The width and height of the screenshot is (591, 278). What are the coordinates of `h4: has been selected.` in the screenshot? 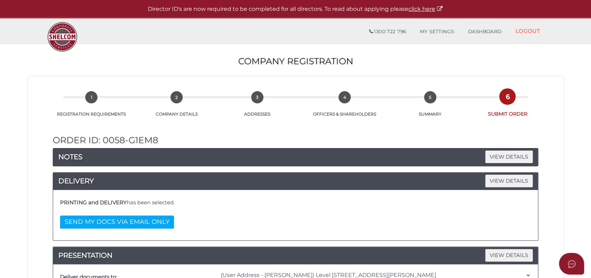 It's located at (296, 203).